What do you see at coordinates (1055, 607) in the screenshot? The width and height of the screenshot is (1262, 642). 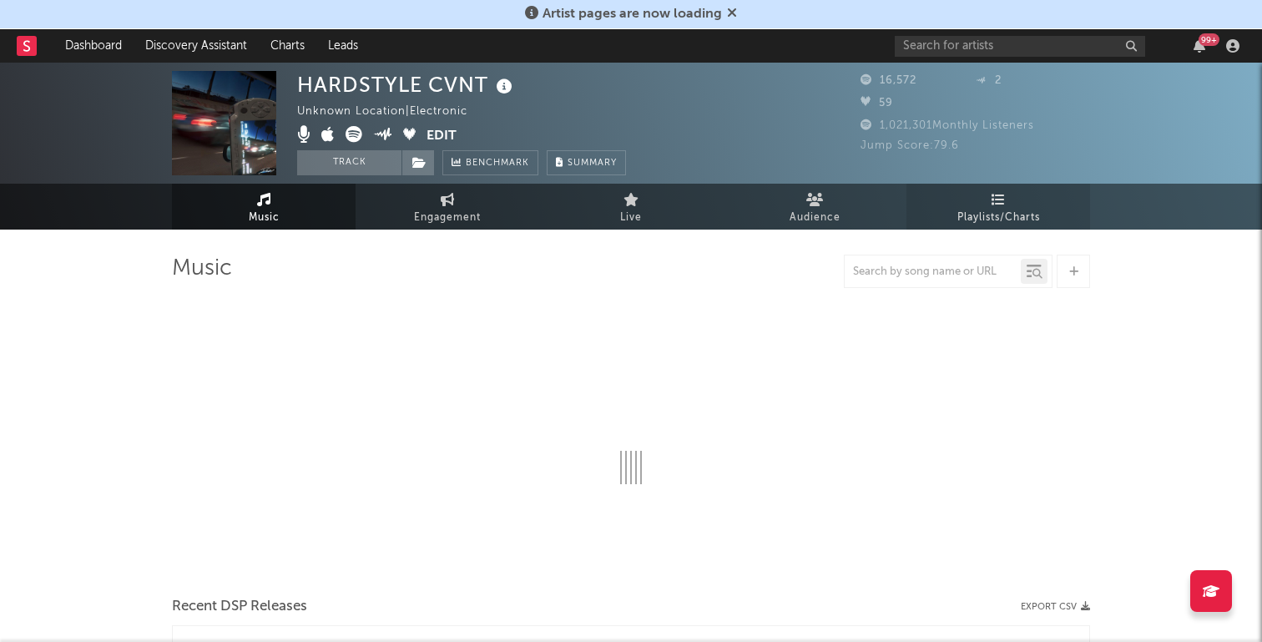 I see `button: Export CSV` at bounding box center [1055, 607].